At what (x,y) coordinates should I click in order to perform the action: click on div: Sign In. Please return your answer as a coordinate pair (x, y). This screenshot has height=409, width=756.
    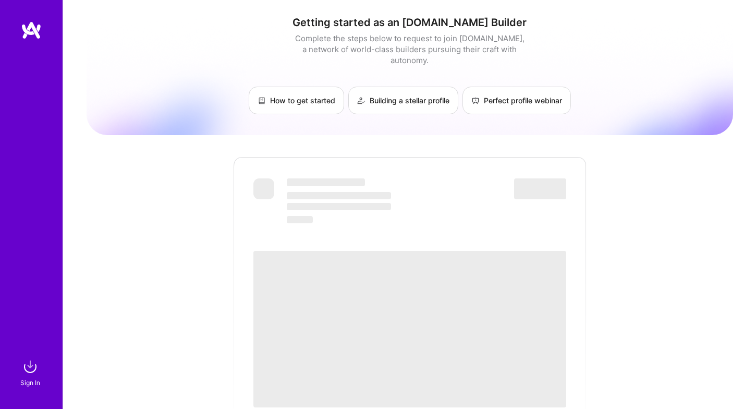
    Looking at the image, I should click on (30, 382).